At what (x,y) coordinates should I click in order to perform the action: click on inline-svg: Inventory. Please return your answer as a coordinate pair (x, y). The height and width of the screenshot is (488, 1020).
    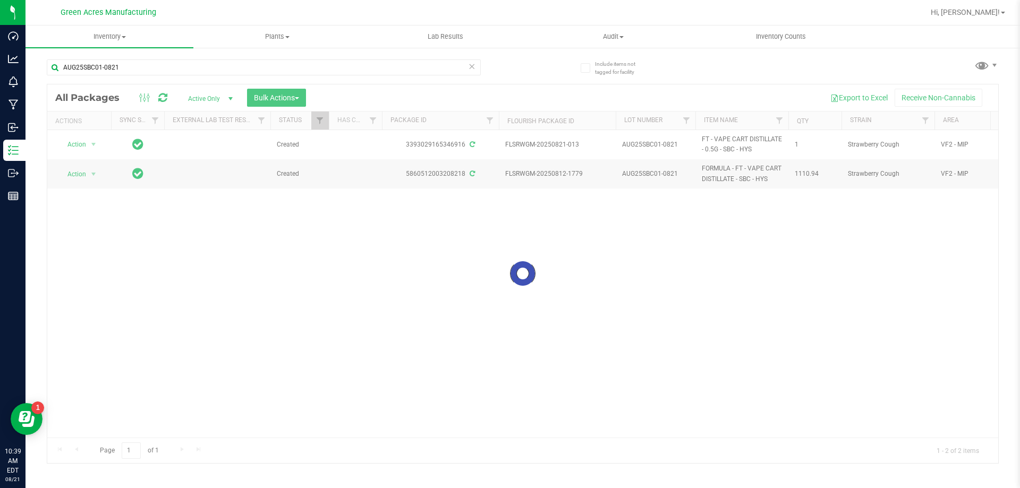
    Looking at the image, I should click on (13, 150).